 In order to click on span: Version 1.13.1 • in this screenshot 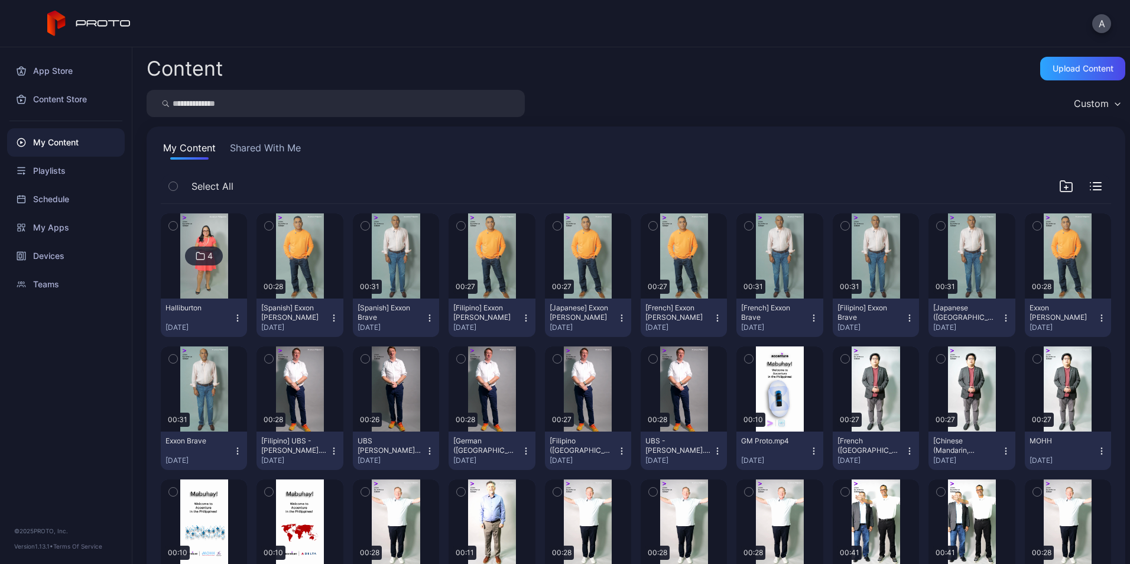, I will do `click(34, 546)`.